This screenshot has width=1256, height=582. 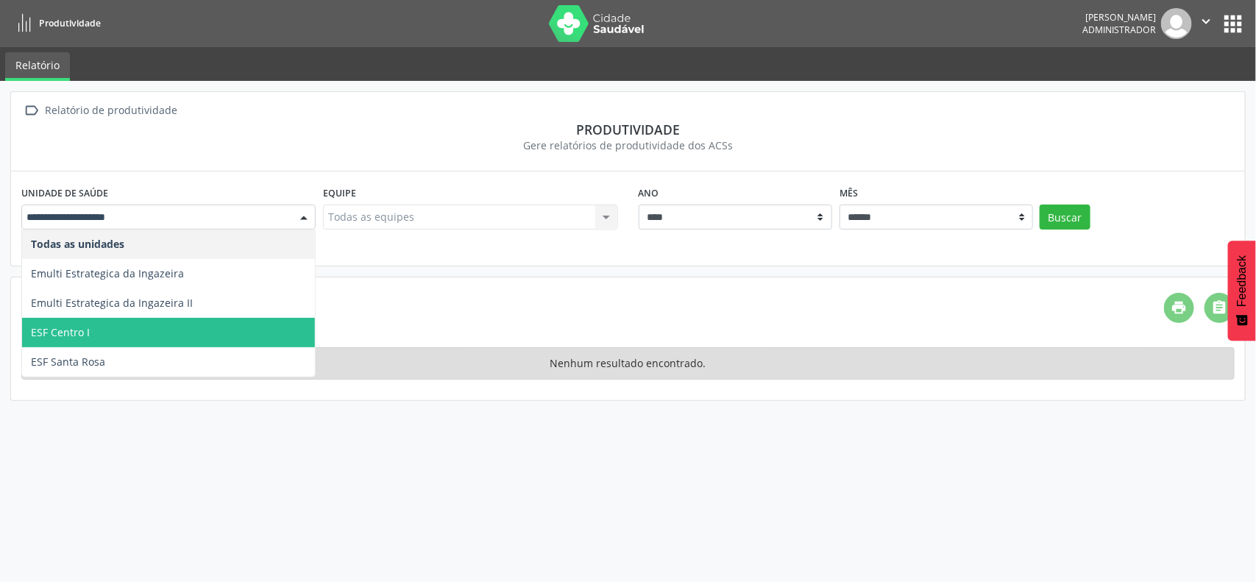 What do you see at coordinates (1177, 24) in the screenshot?
I see `img: img` at bounding box center [1177, 24].